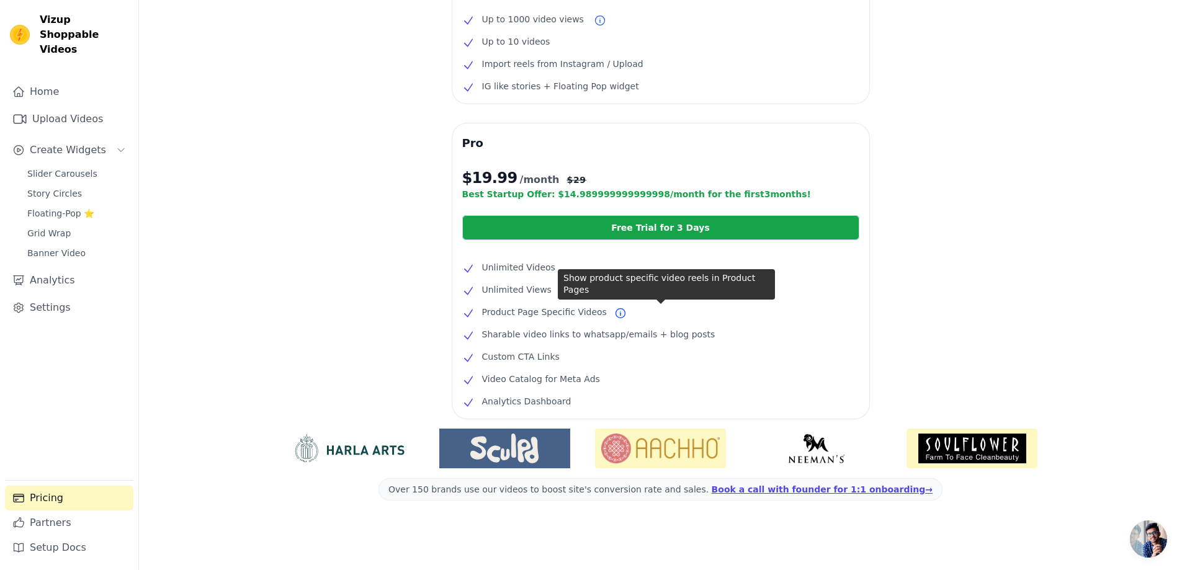 This screenshot has height=570, width=1182. Describe the element at coordinates (69, 308) in the screenshot. I see `a: Settings` at that location.